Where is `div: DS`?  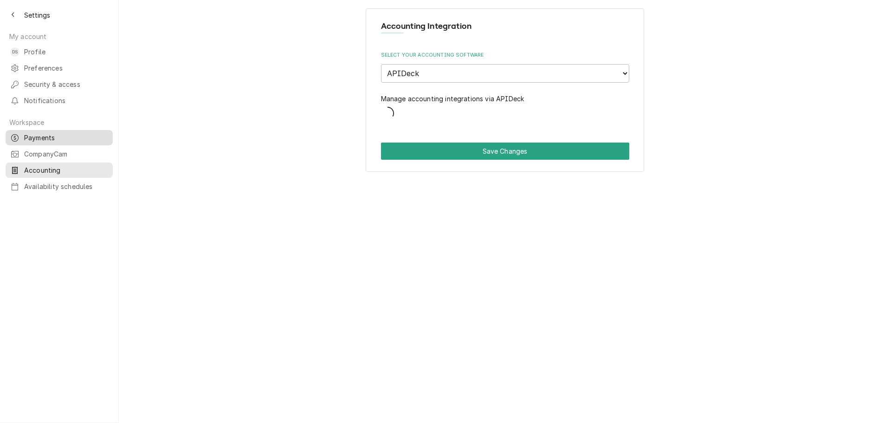 div: DS is located at coordinates (15, 52).